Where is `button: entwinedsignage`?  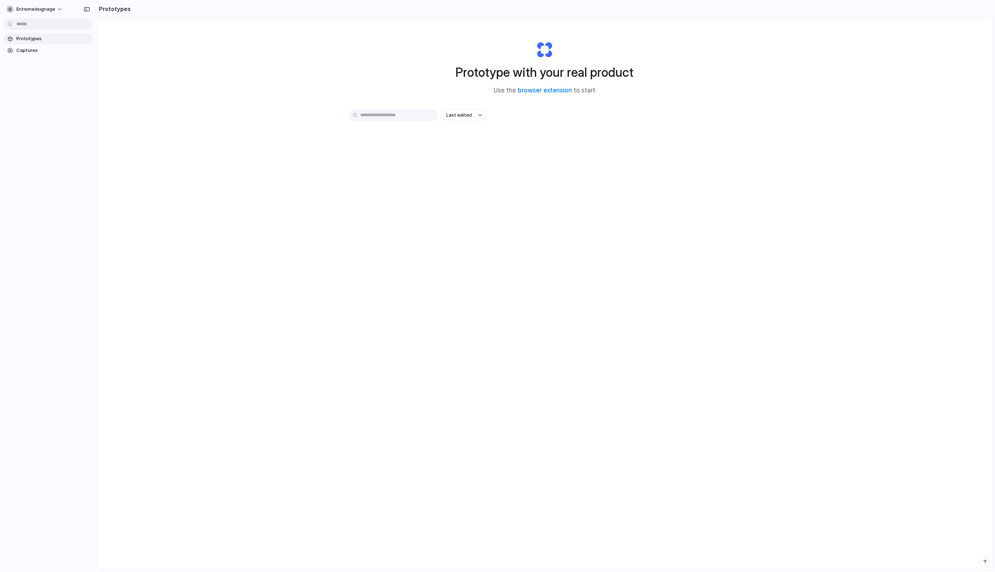
button: entwinedsignage is located at coordinates (35, 9).